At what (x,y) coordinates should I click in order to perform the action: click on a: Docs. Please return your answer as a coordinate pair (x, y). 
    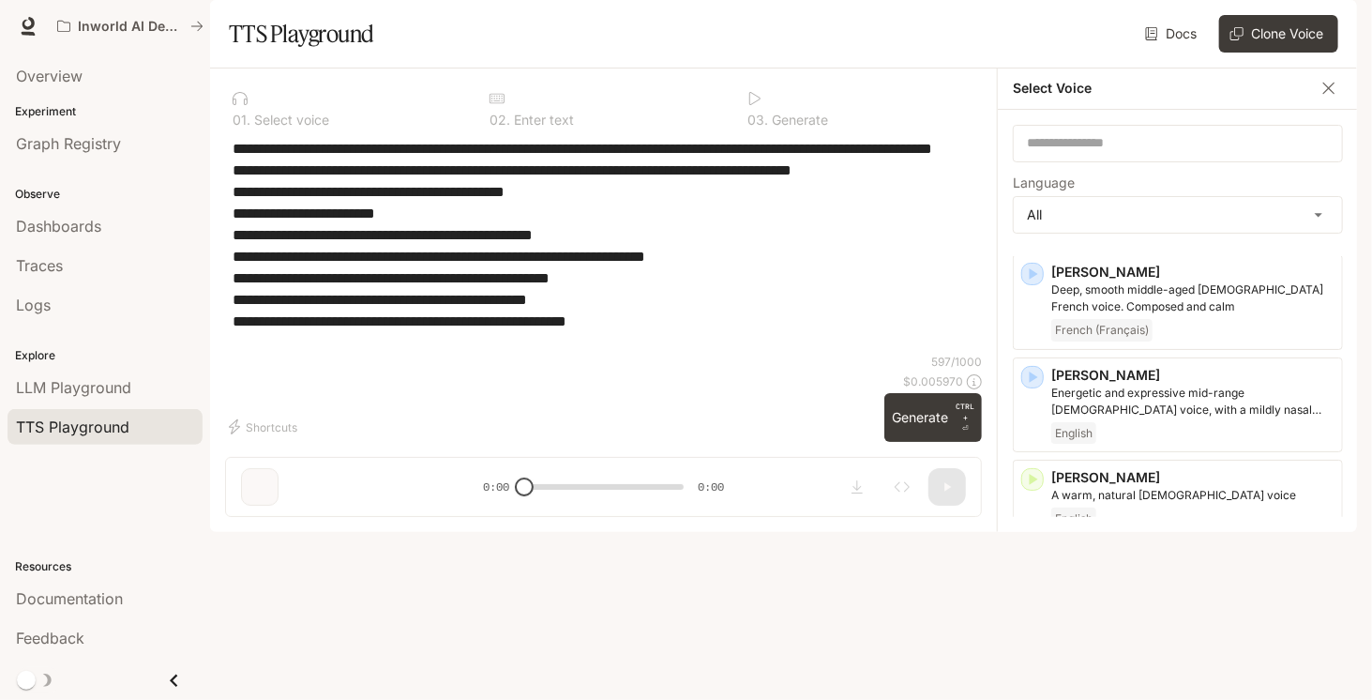
    Looking at the image, I should click on (1173, 34).